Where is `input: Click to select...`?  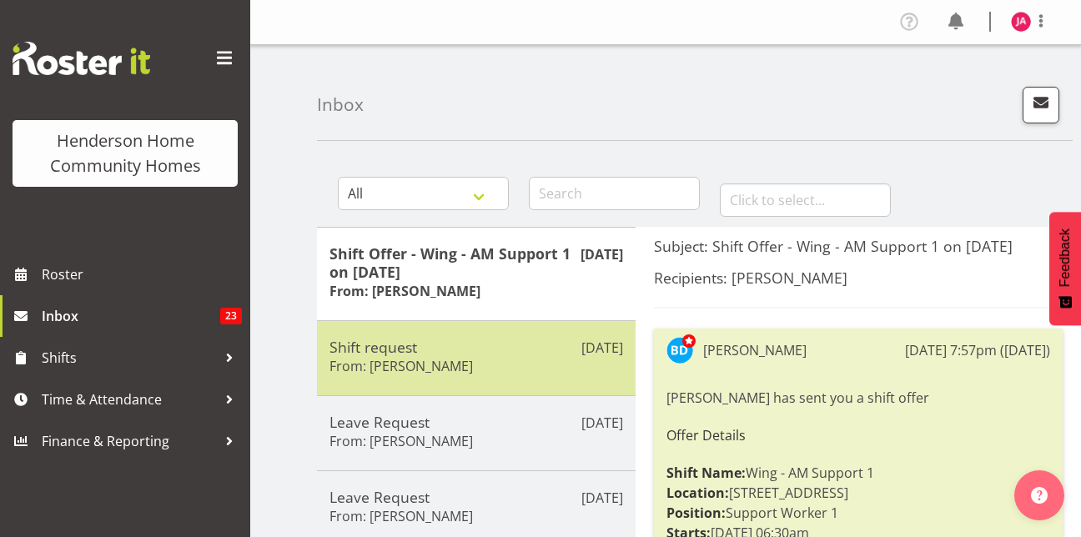
input: Click to select... is located at coordinates (805, 200).